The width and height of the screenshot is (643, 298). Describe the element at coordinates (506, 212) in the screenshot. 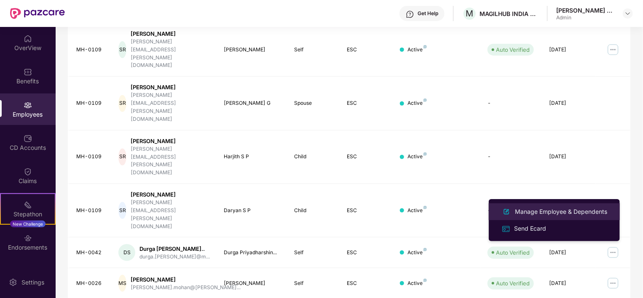

I see `img: svg+xml;base64,PHN2ZyB4bWxucz0iaHR0cDovL3d3dy53My5vcmcvMjAwMC9zdmciIHhtbG5zOnhsaW5rPSJodHRwOi8vd3...` at that location.